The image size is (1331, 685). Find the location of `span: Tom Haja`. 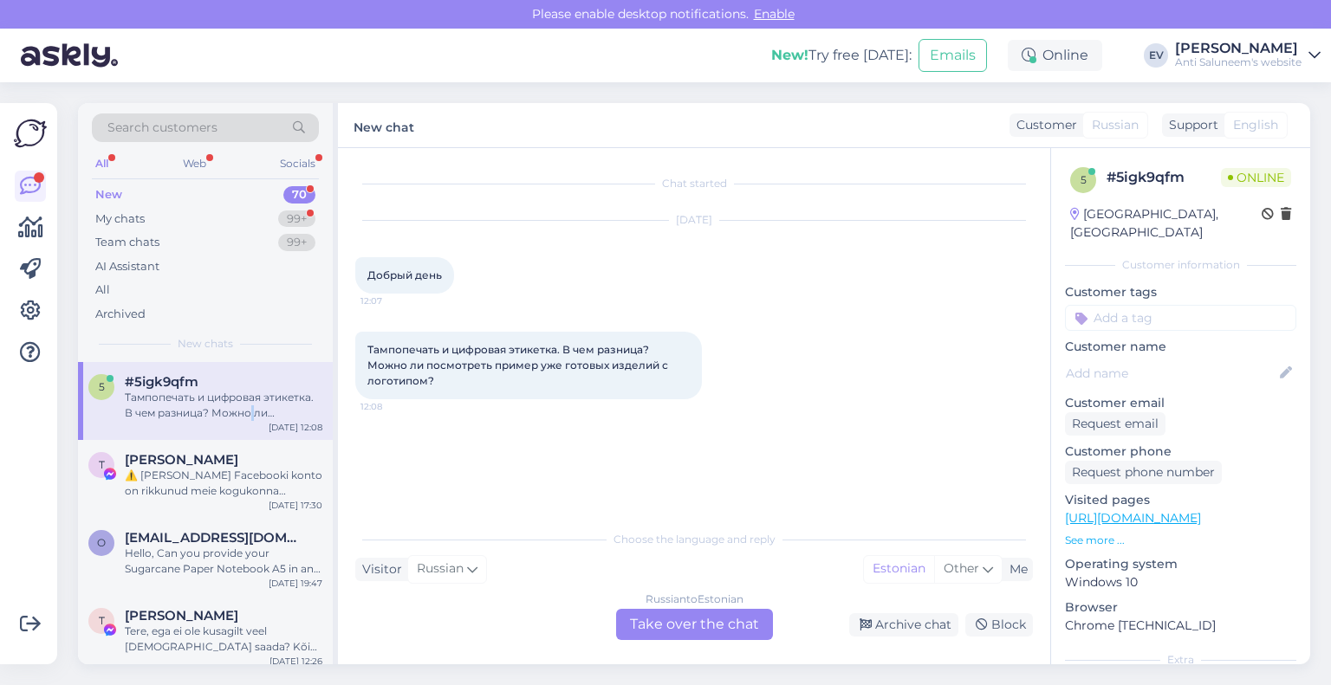

span: Tom Haja is located at coordinates (181, 460).